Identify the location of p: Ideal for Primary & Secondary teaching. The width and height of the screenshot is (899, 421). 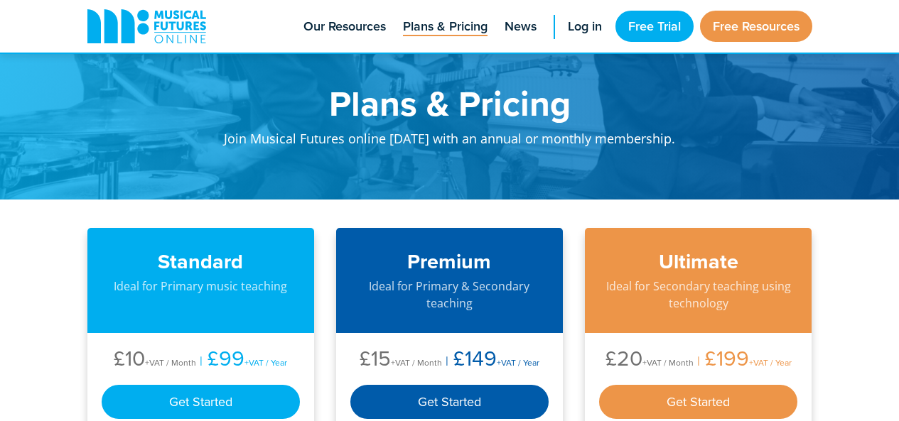
(450, 295).